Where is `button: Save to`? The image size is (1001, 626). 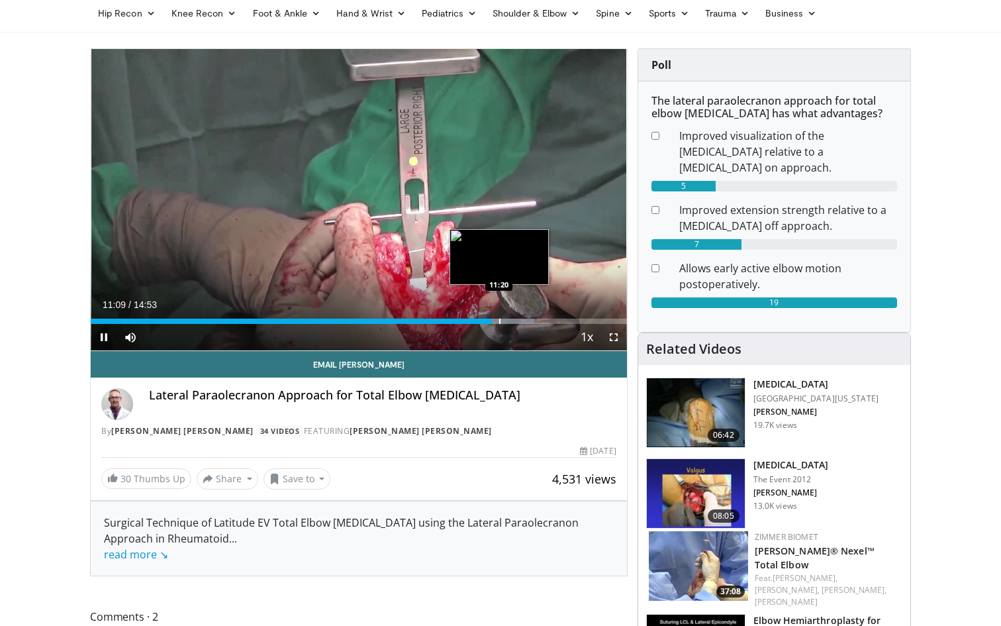 button: Save to is located at coordinates (297, 479).